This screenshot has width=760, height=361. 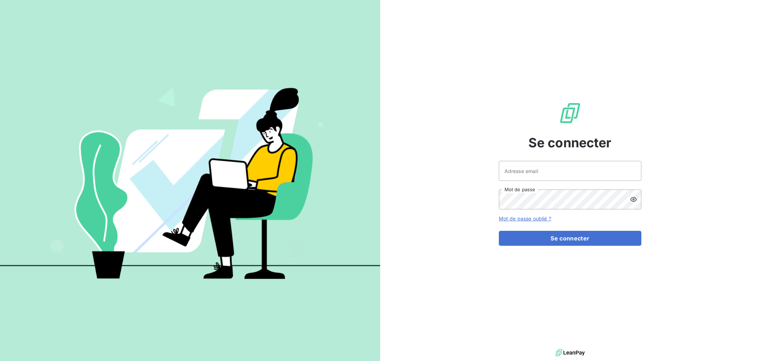 I want to click on span: Se connecter, so click(x=570, y=143).